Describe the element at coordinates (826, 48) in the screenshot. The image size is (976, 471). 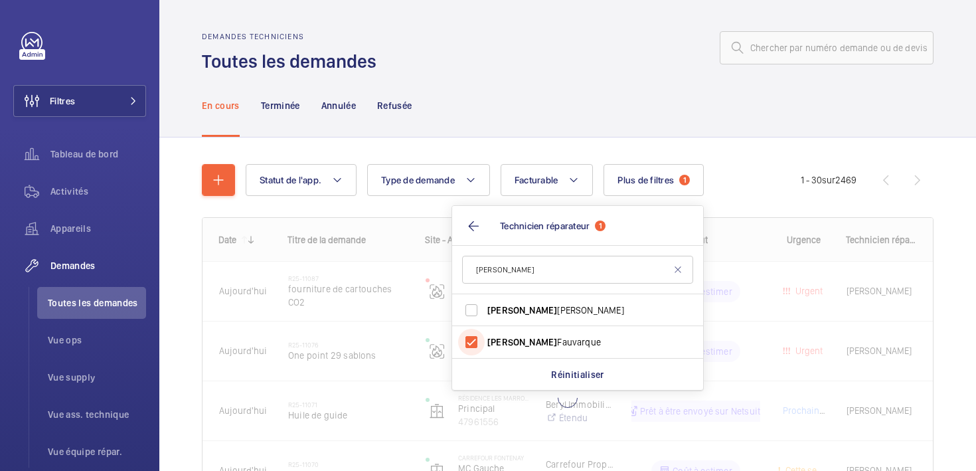
I see `input: Chercher par numéro demande ou de devis` at that location.